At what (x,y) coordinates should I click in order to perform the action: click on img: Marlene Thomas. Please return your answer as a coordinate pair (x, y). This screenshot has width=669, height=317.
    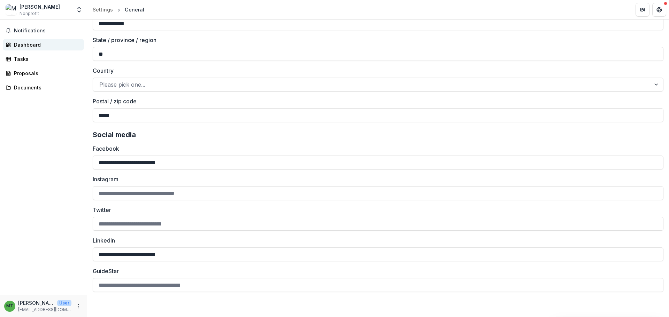
    Looking at the image, I should click on (11, 10).